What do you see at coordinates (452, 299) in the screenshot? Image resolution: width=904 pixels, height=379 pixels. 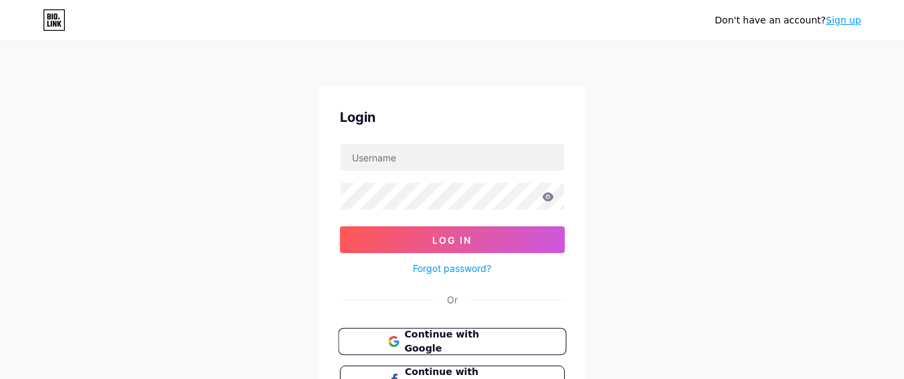 I see `div: Or` at bounding box center [452, 299].